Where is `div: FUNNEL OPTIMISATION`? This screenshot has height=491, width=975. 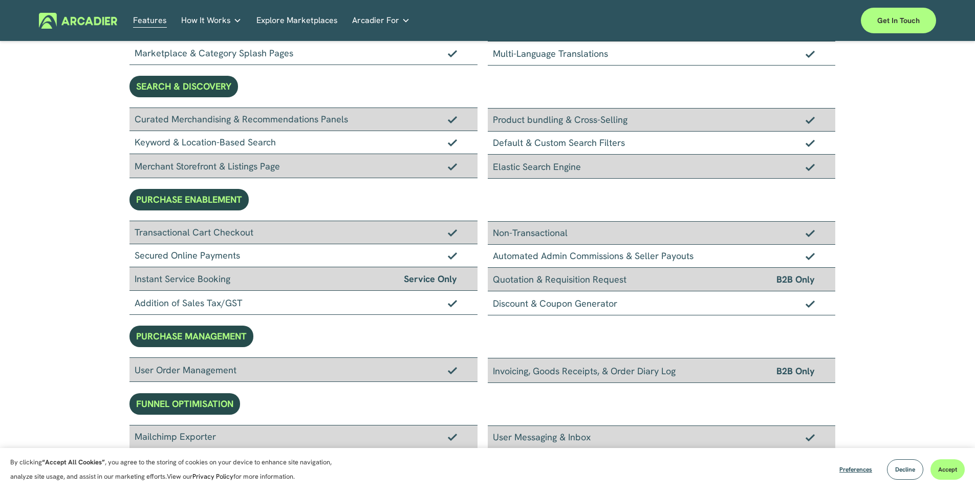 div: FUNNEL OPTIMISATION is located at coordinates (185, 404).